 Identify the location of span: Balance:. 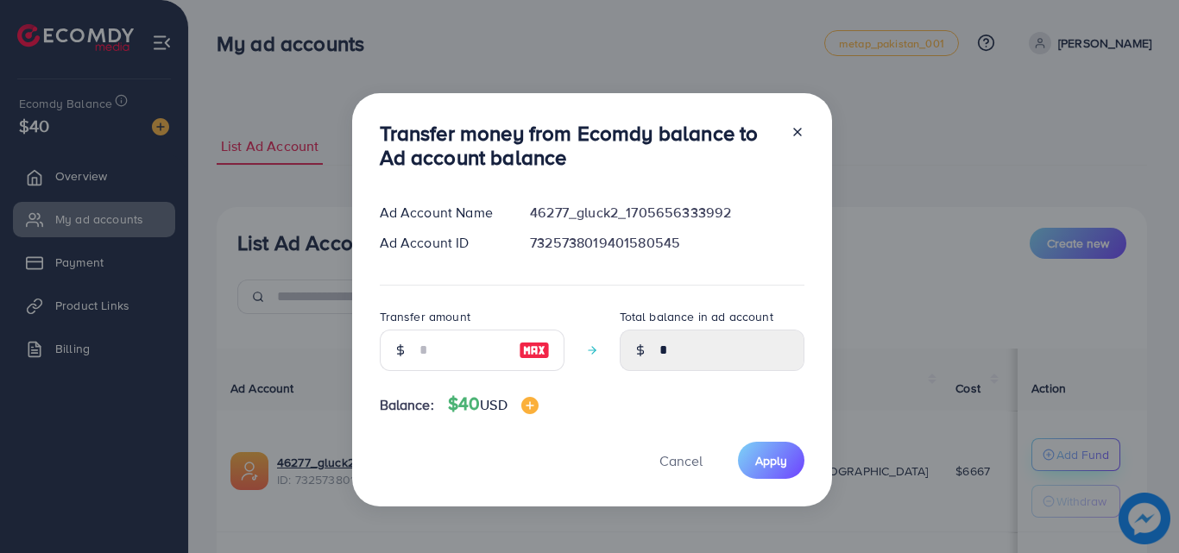
(407, 405).